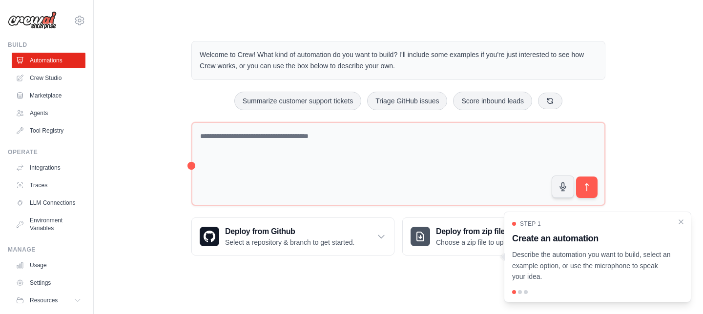 The width and height of the screenshot is (703, 314). Describe the element at coordinates (48, 168) in the screenshot. I see `a: Integrations` at that location.